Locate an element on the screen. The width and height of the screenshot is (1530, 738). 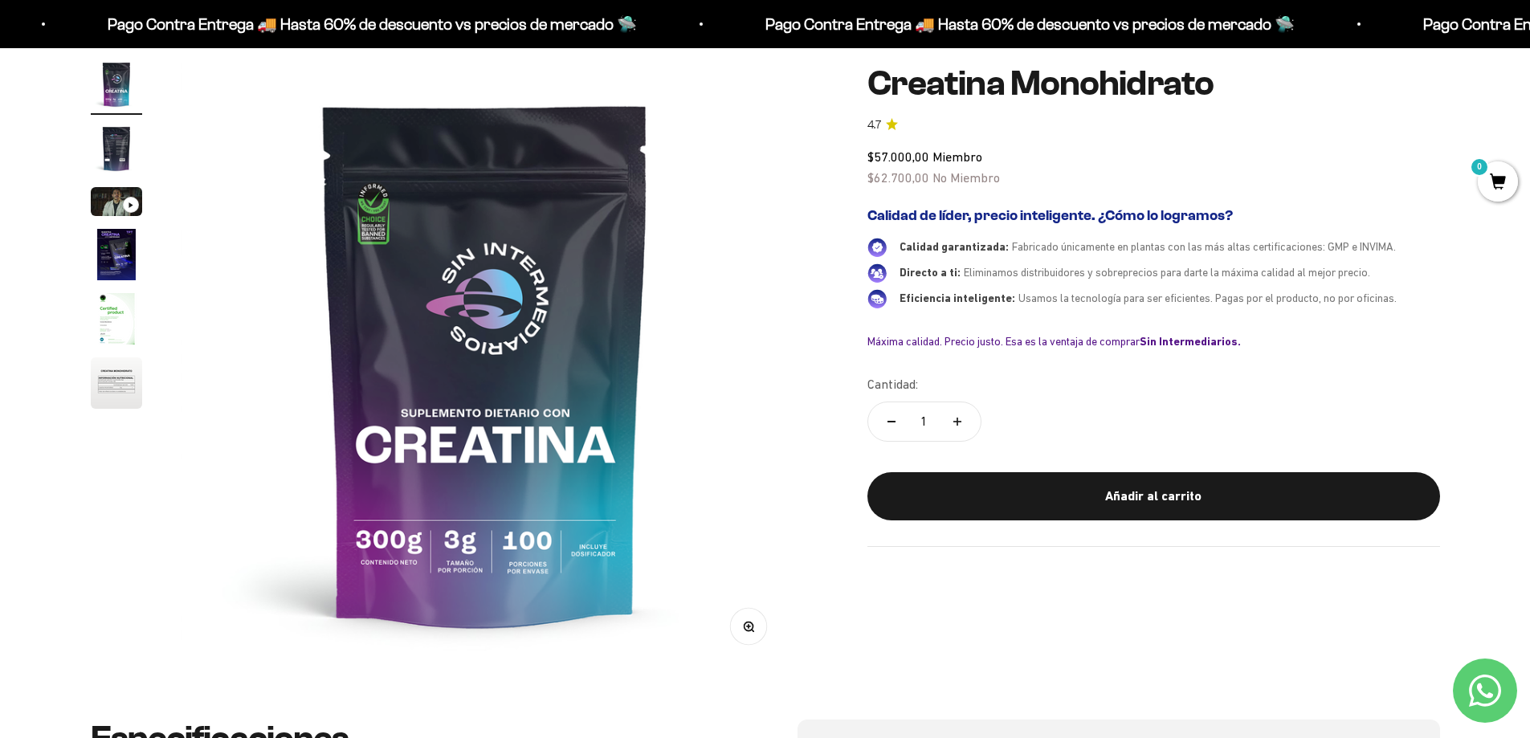
button: Ir al artículo 5 is located at coordinates (116, 321).